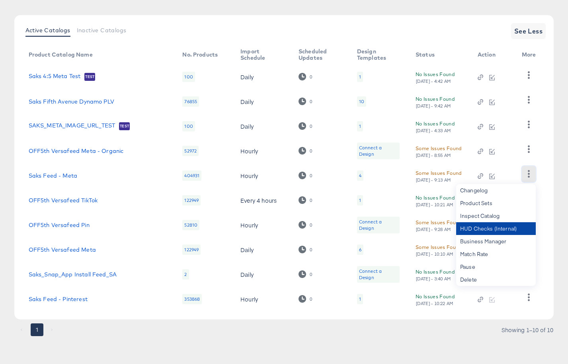 This screenshot has width=568, height=364. What do you see at coordinates (63, 200) in the screenshot?
I see `a: OFF5th Versafeed TikTok` at bounding box center [63, 200].